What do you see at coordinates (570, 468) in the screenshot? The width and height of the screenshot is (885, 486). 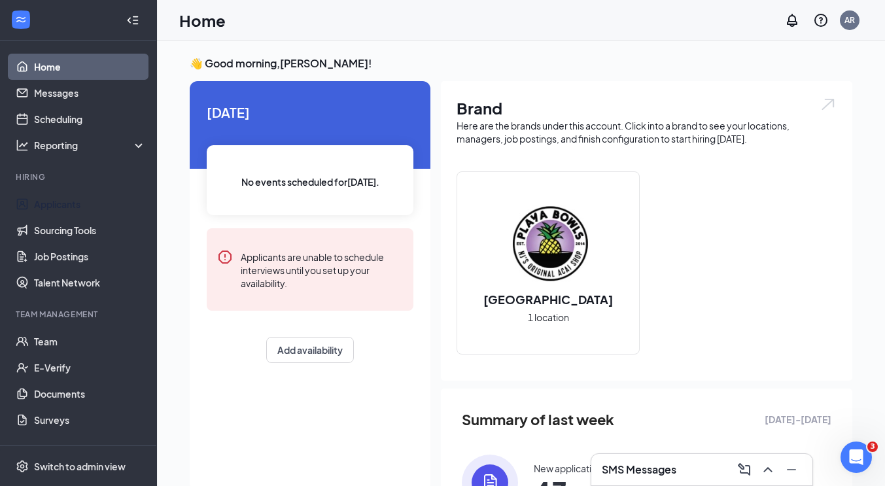 I see `div: New applications` at bounding box center [570, 468].